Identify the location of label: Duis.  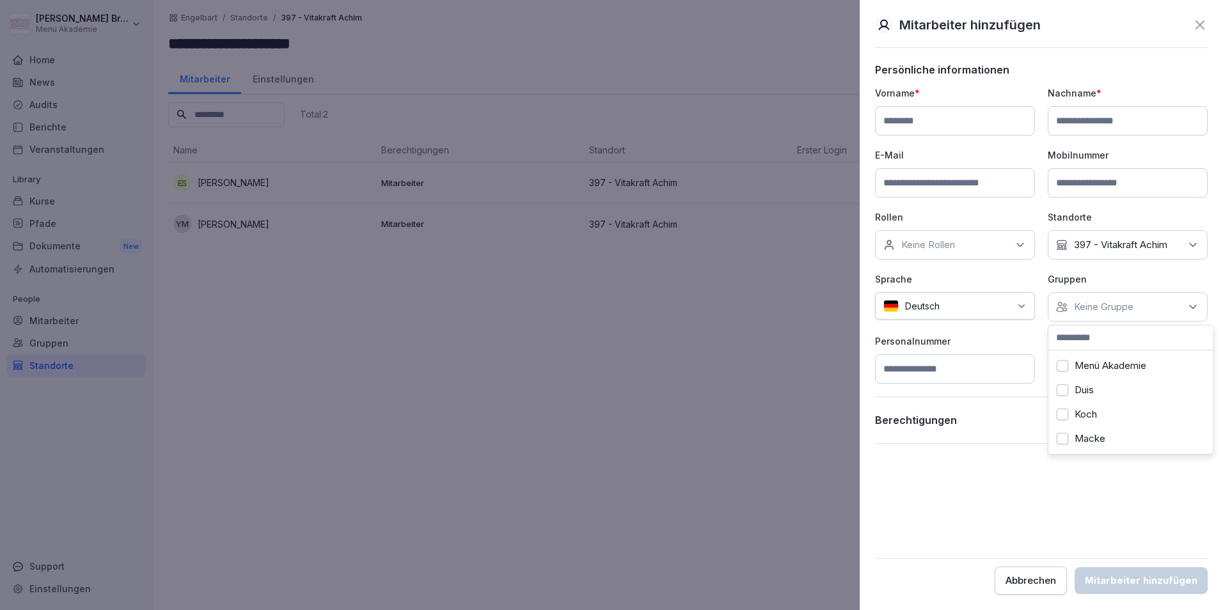
(1084, 390).